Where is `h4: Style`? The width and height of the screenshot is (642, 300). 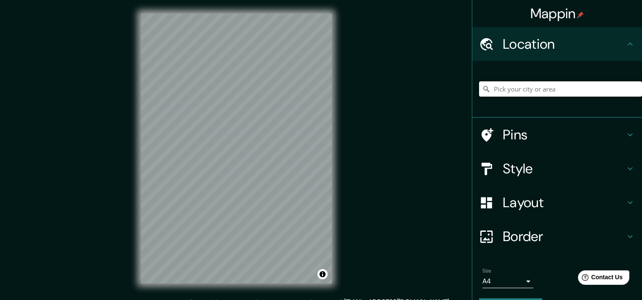
h4: Style is located at coordinates (564, 169).